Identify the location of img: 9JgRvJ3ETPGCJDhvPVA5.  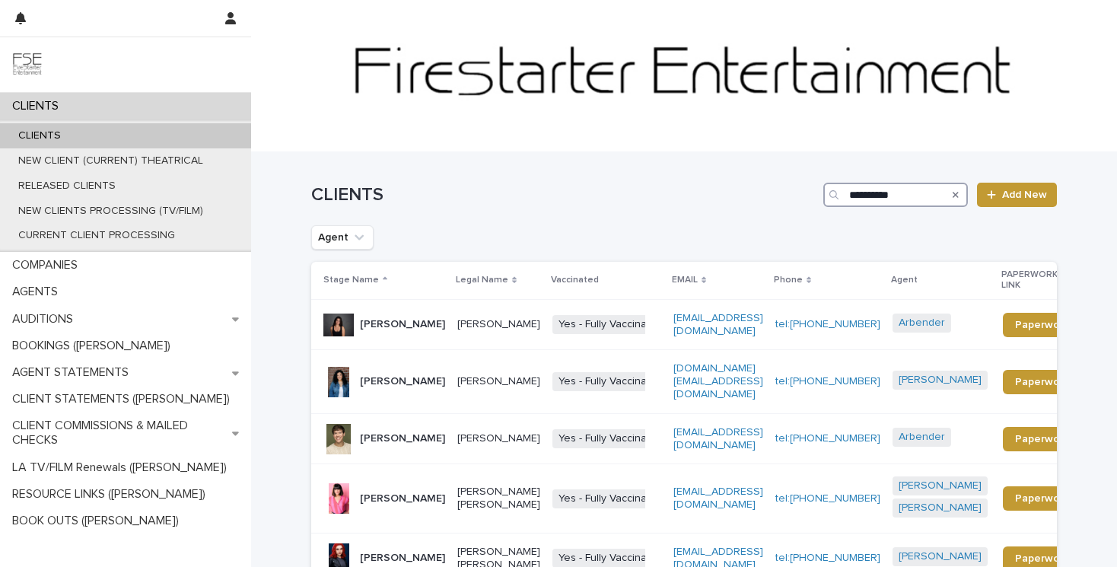
(27, 65).